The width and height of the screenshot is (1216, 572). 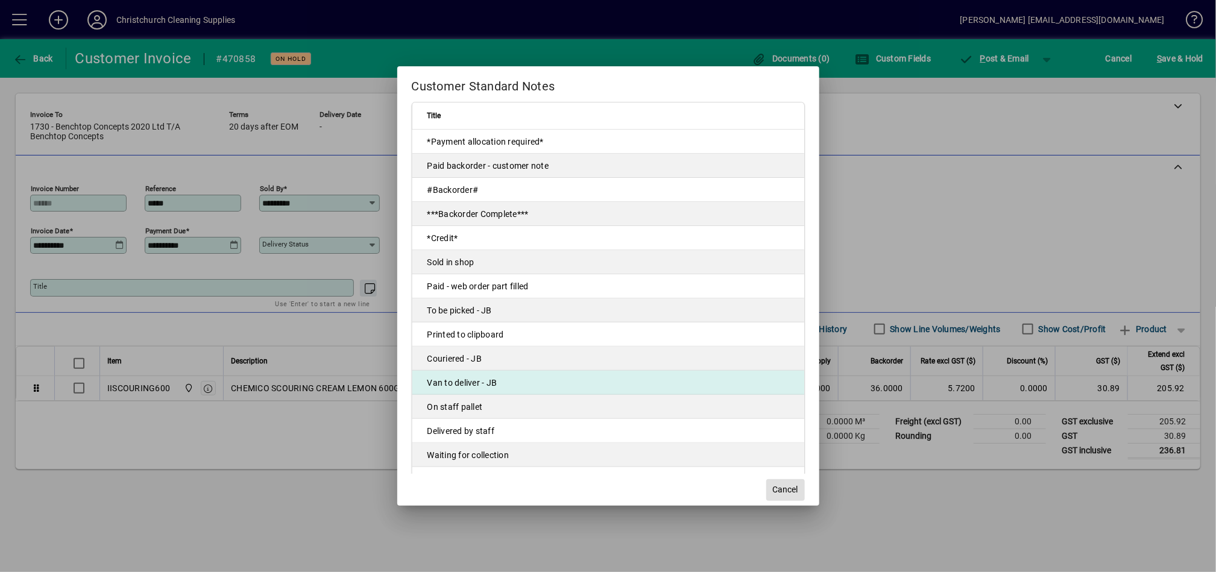 What do you see at coordinates (608, 190) in the screenshot?
I see `td: #Backorder#` at bounding box center [608, 190].